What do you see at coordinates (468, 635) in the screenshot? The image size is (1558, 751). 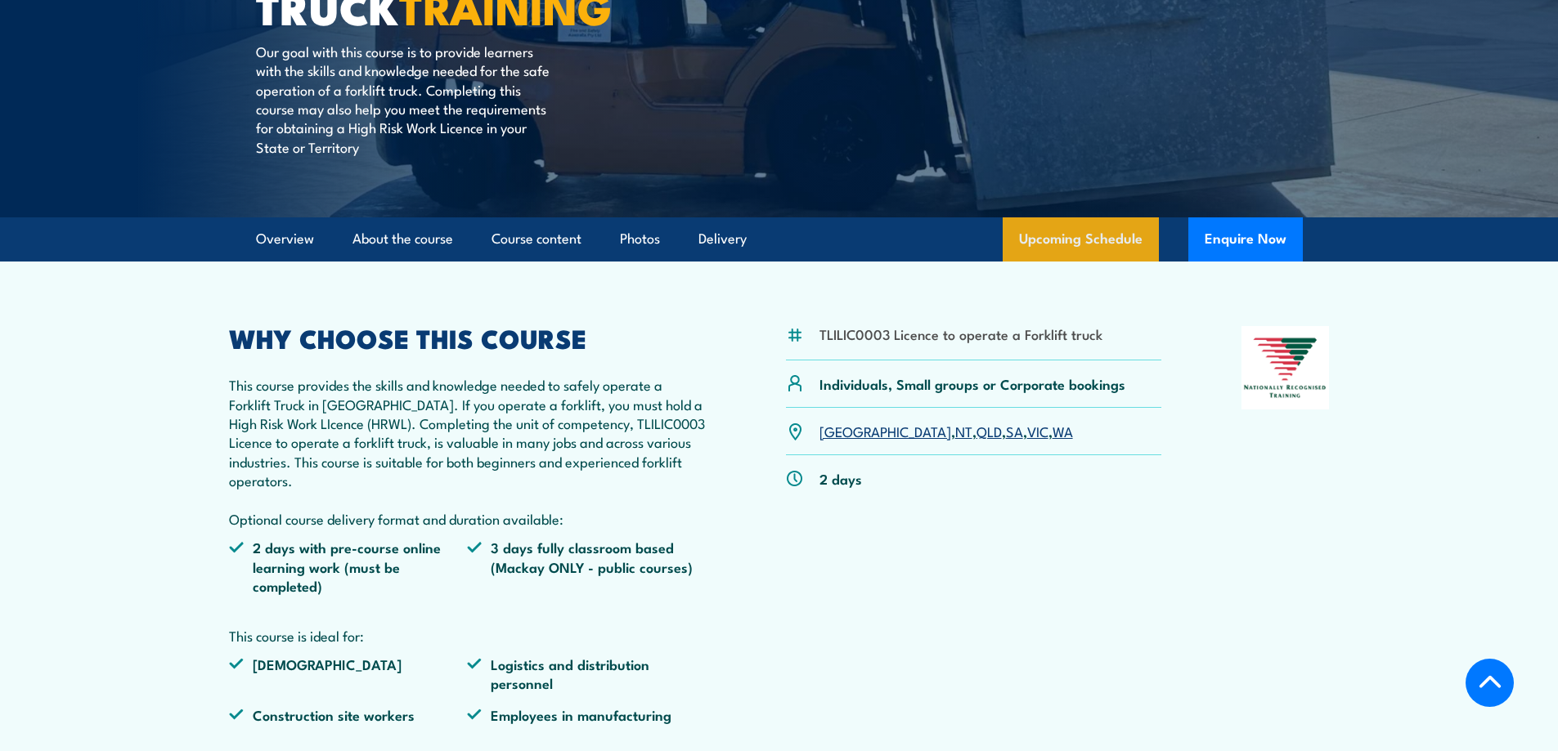 I see `p: This course is ideal for:` at bounding box center [468, 635].